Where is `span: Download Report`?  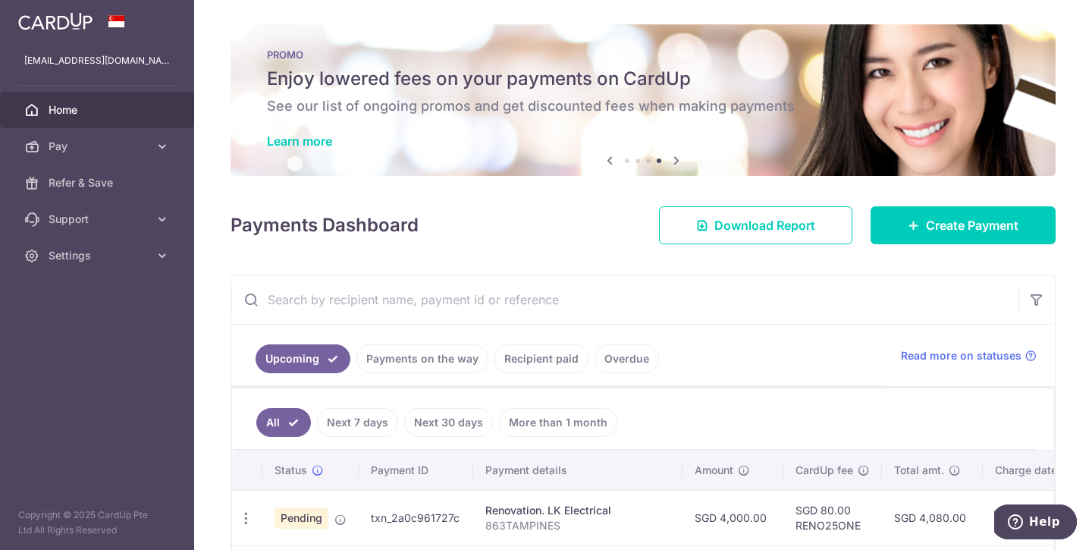
span: Download Report is located at coordinates (764, 225).